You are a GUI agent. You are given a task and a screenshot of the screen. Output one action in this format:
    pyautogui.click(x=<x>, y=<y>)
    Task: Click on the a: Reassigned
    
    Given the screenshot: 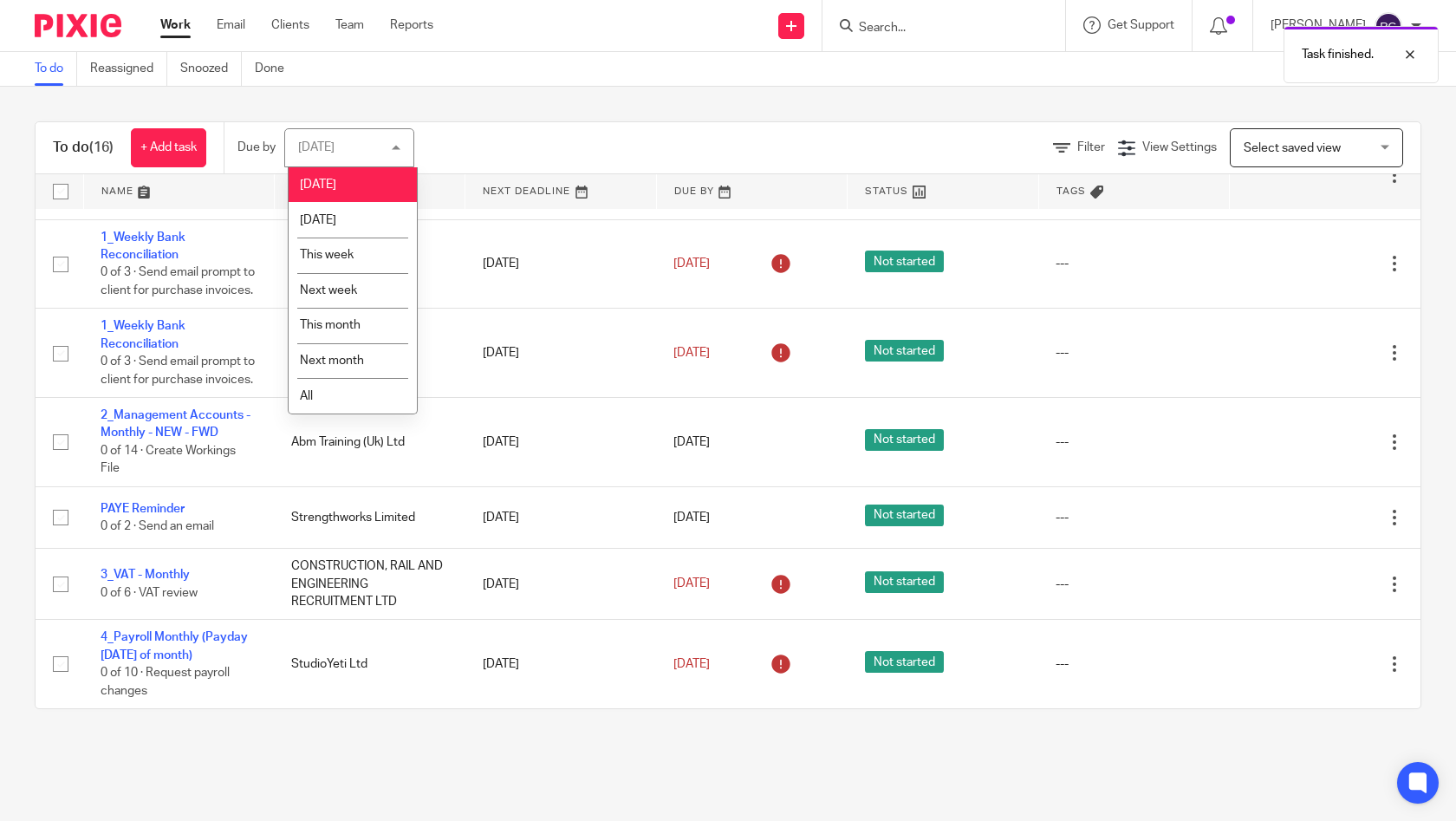 What is the action you would take?
    pyautogui.click(x=128, y=68)
    